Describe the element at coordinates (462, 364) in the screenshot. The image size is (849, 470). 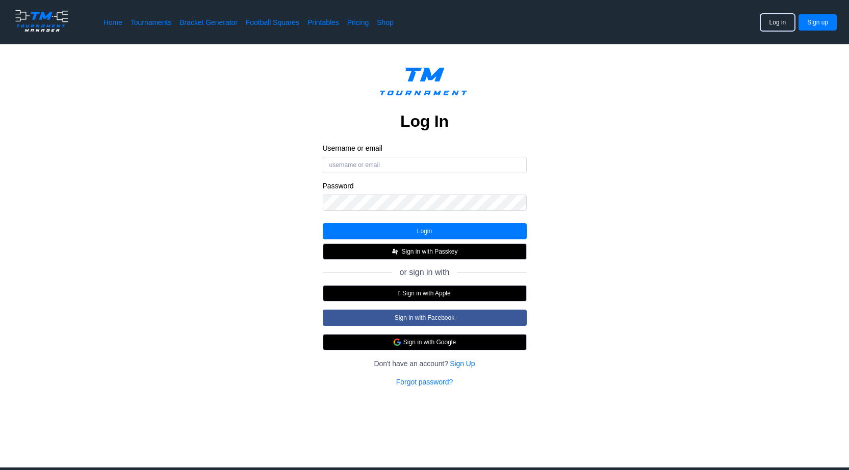
I see `a: Sign Up` at that location.